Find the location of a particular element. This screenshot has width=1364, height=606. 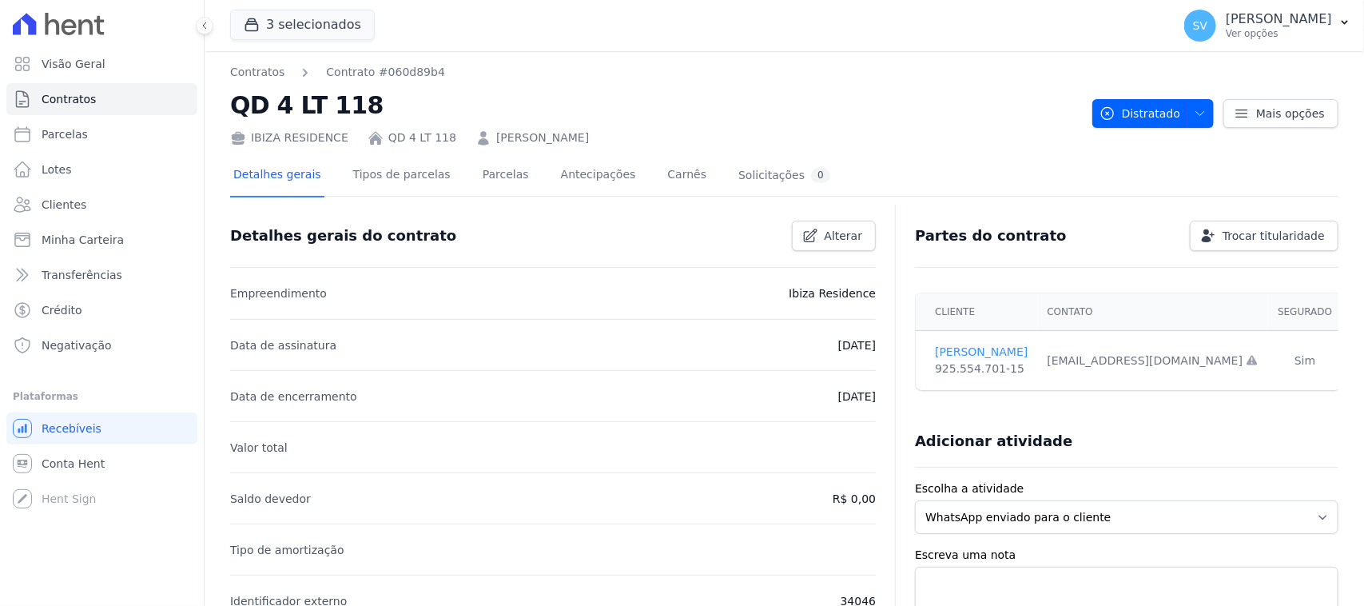

a: Crédito is located at coordinates (101, 310).